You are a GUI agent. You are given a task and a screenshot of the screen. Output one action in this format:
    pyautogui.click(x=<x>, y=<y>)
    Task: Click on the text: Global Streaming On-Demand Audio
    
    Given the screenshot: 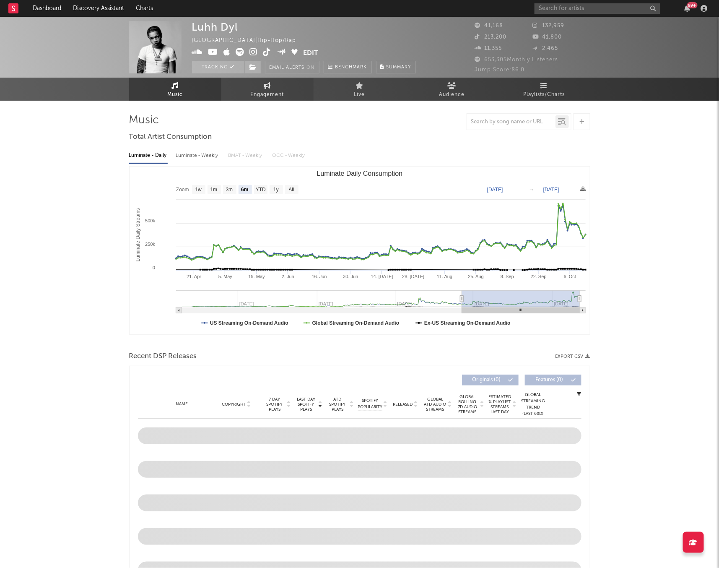 What is the action you would take?
    pyautogui.click(x=356, y=323)
    